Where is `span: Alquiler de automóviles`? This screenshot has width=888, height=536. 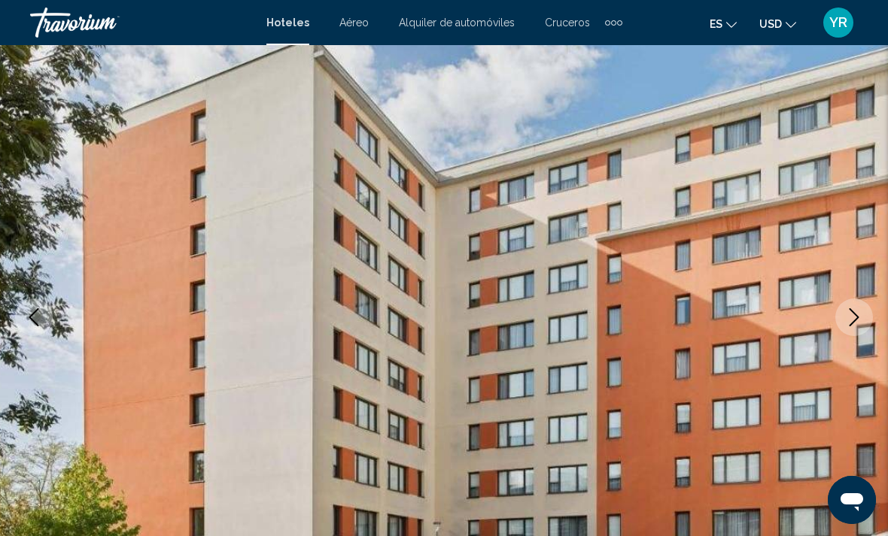
span: Alquiler de automóviles is located at coordinates (457, 23).